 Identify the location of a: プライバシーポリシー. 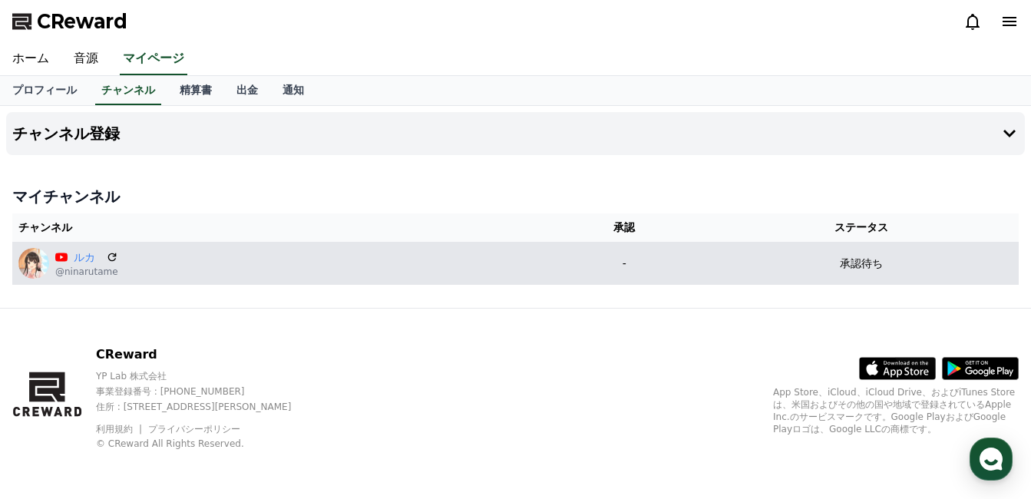
(194, 429).